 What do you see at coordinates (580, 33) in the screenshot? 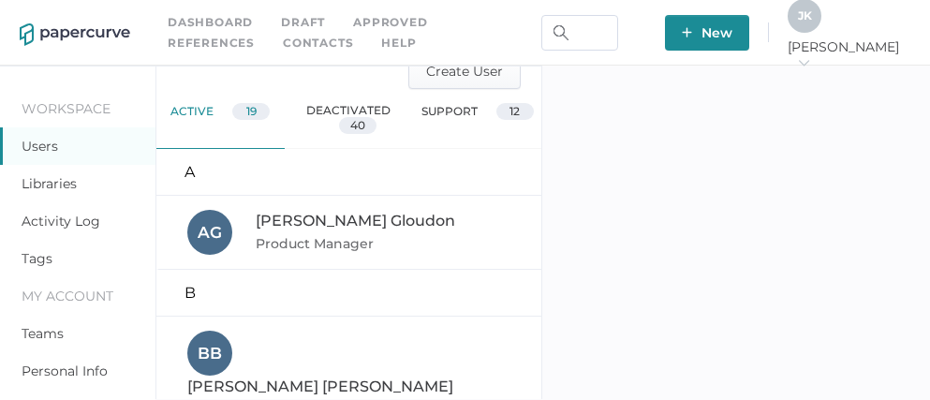
I see `input: Search Workspace` at bounding box center [580, 33].